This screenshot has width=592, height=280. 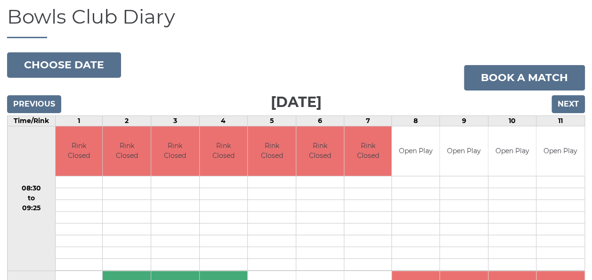 I want to click on td: 7, so click(x=368, y=121).